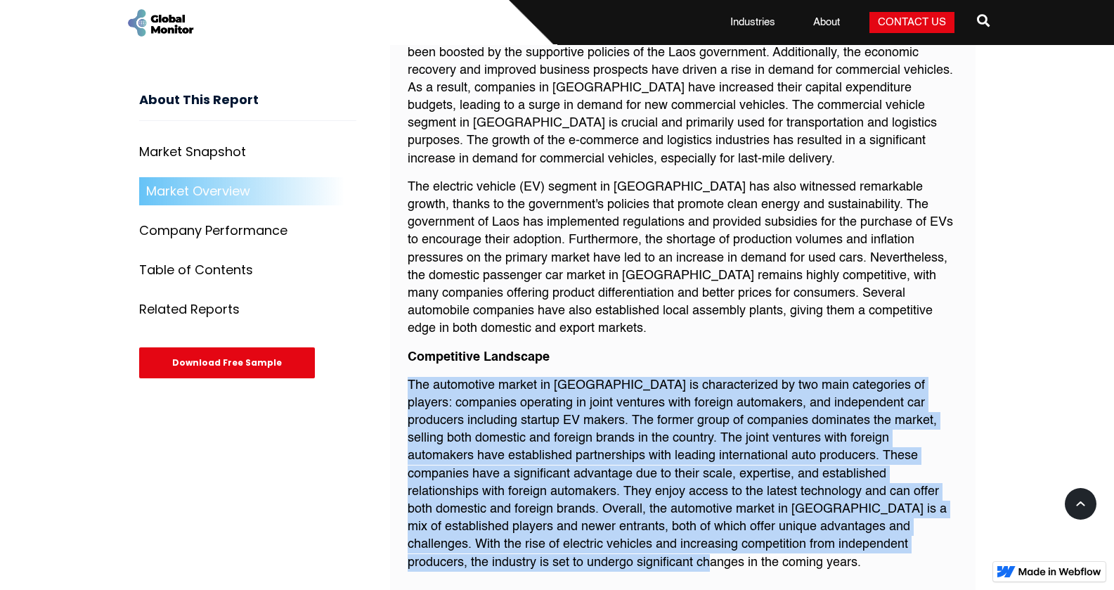 Image resolution: width=1114 pixels, height=590 pixels. I want to click on div: Market Snapshot, so click(193, 152).